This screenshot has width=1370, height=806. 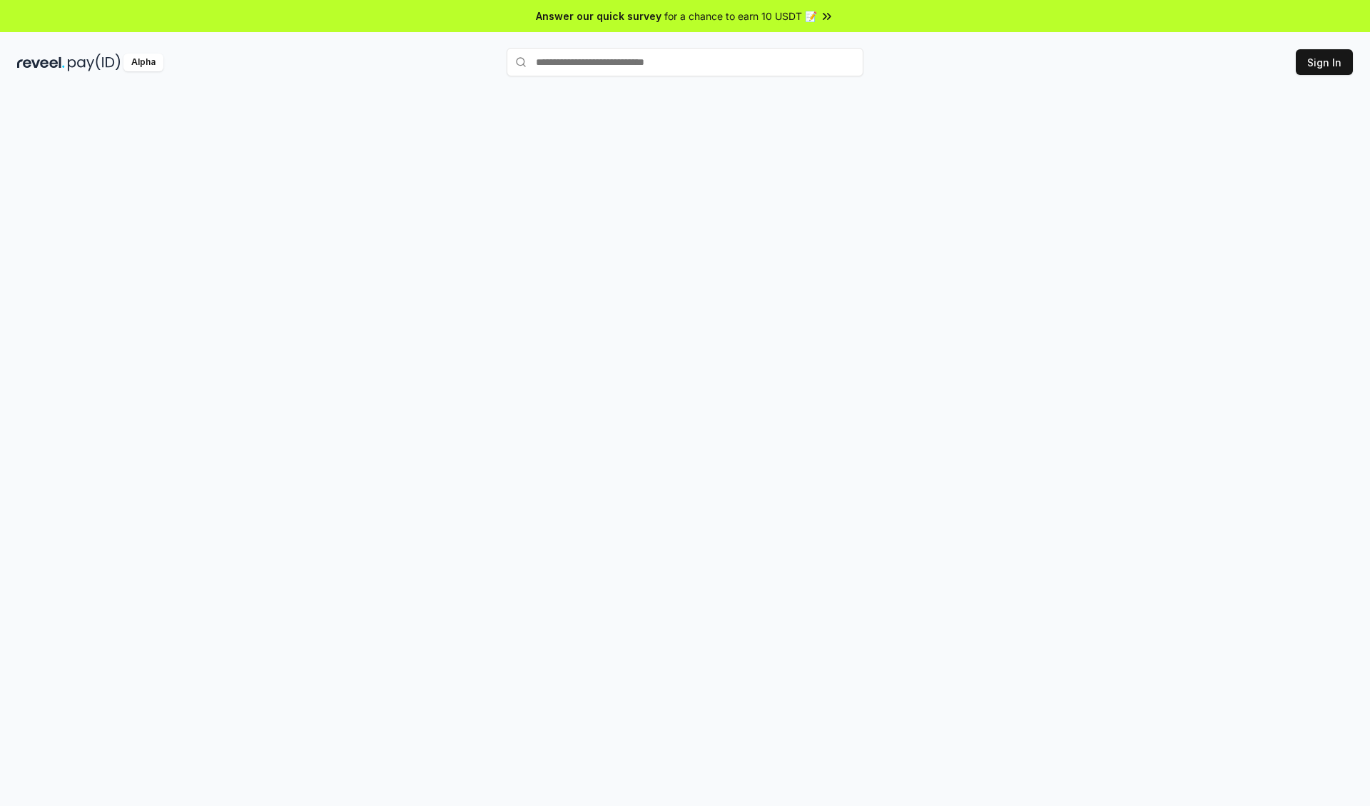 What do you see at coordinates (41, 62) in the screenshot?
I see `img: reveel_dark` at bounding box center [41, 62].